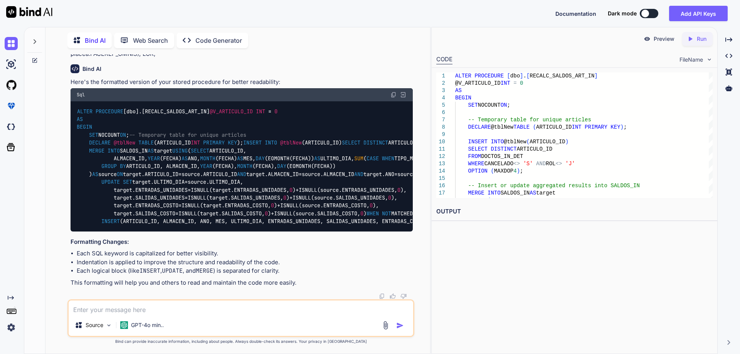  What do you see at coordinates (549, 186) in the screenshot?
I see `span: -- Insert or update aggregated results into SALDOS` at bounding box center [549, 186].